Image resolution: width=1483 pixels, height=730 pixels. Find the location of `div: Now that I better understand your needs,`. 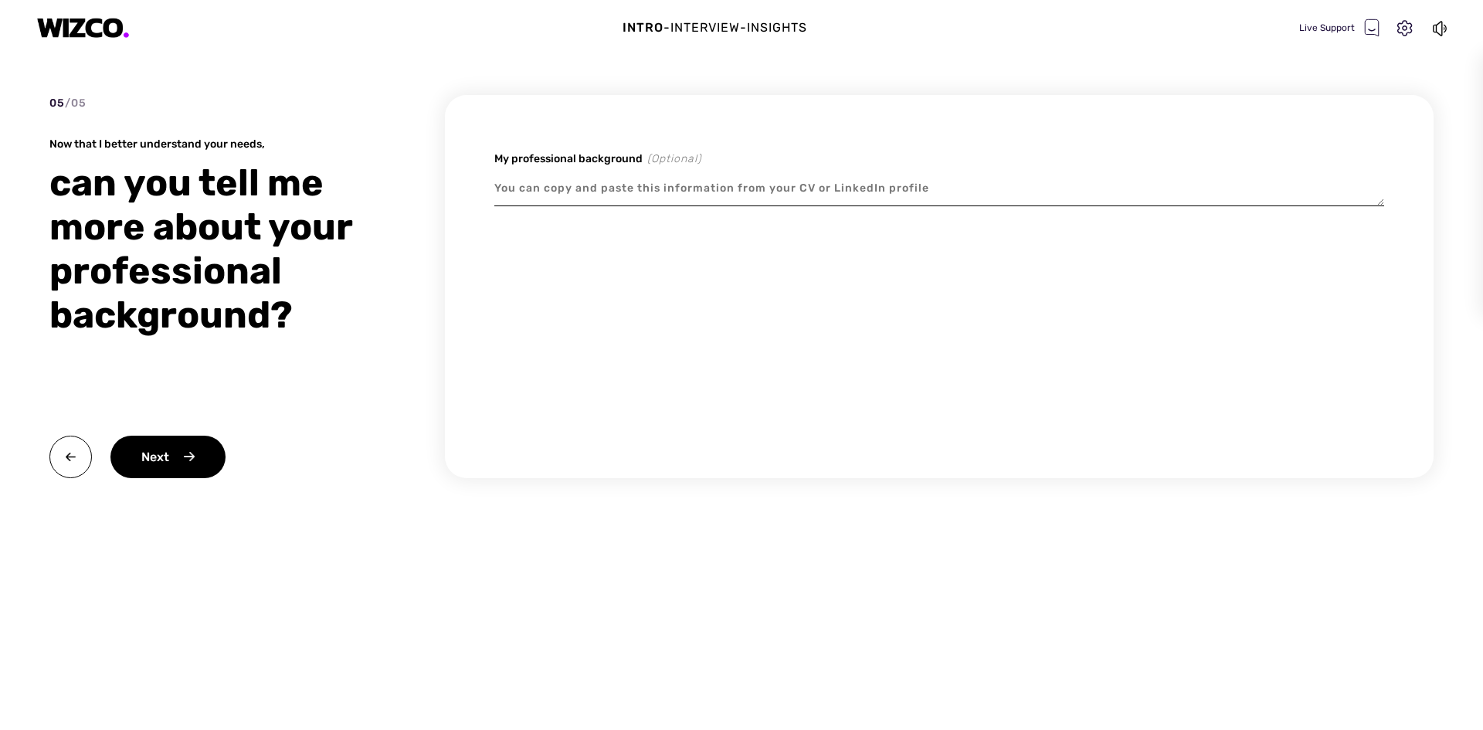

div: Now that I better understand your needs, is located at coordinates (212, 144).